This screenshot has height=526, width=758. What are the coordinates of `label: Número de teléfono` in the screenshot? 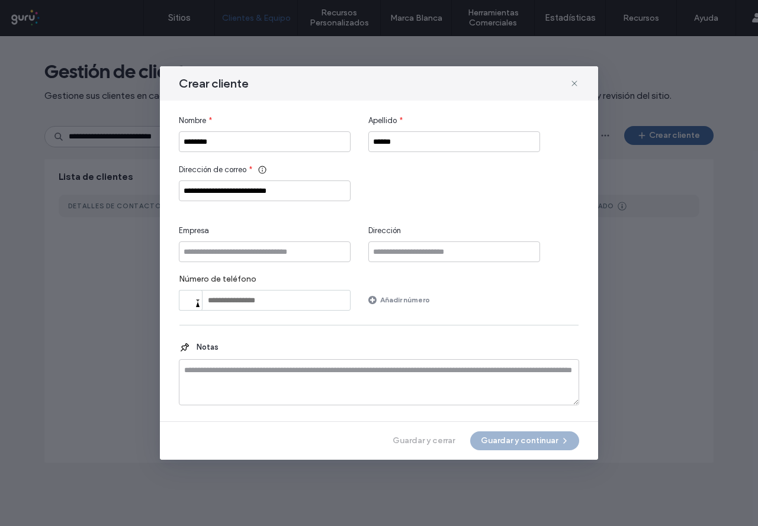 It's located at (265, 282).